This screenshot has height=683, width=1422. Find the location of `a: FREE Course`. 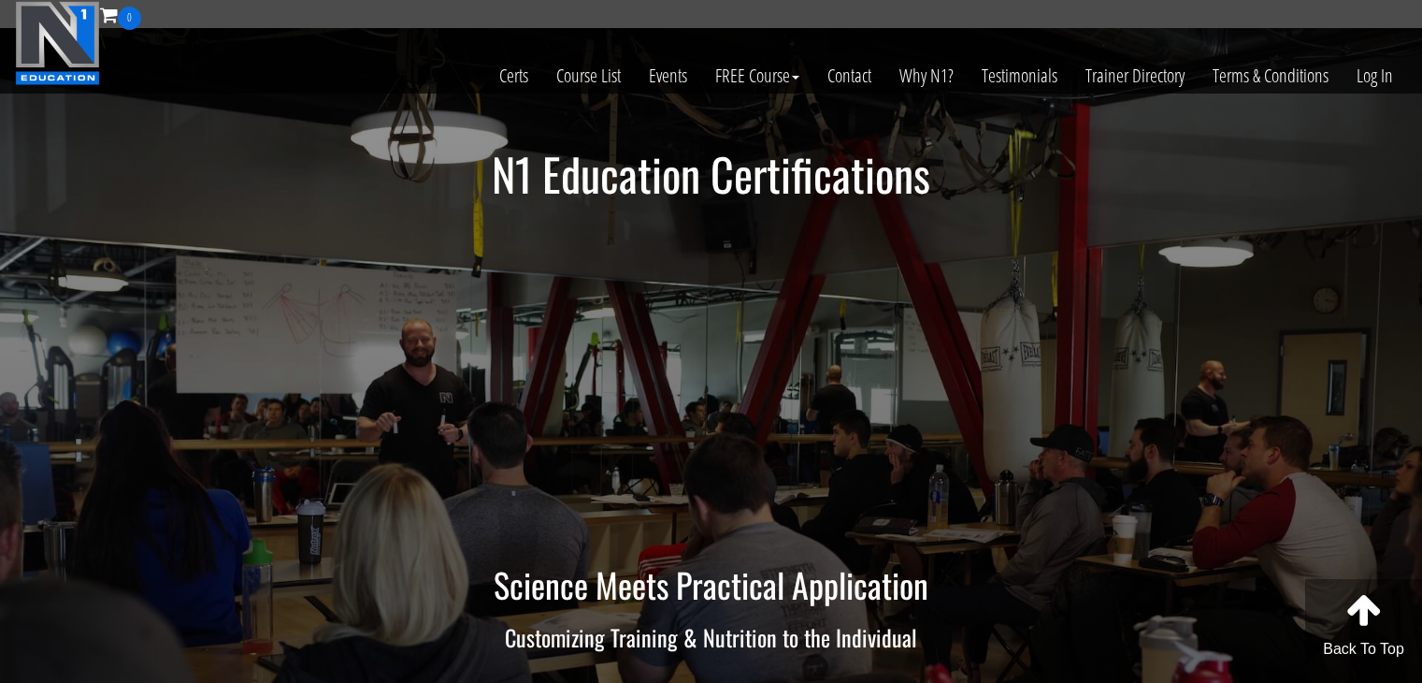

a: FREE Course is located at coordinates (757, 76).